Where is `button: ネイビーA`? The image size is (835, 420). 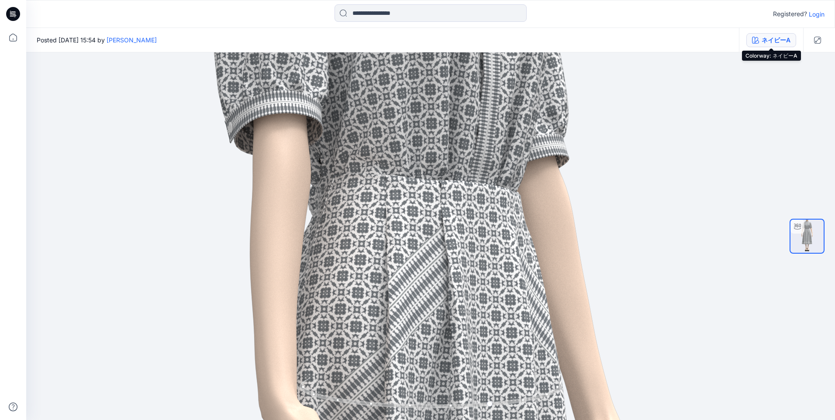 button: ネイビーA is located at coordinates (772, 40).